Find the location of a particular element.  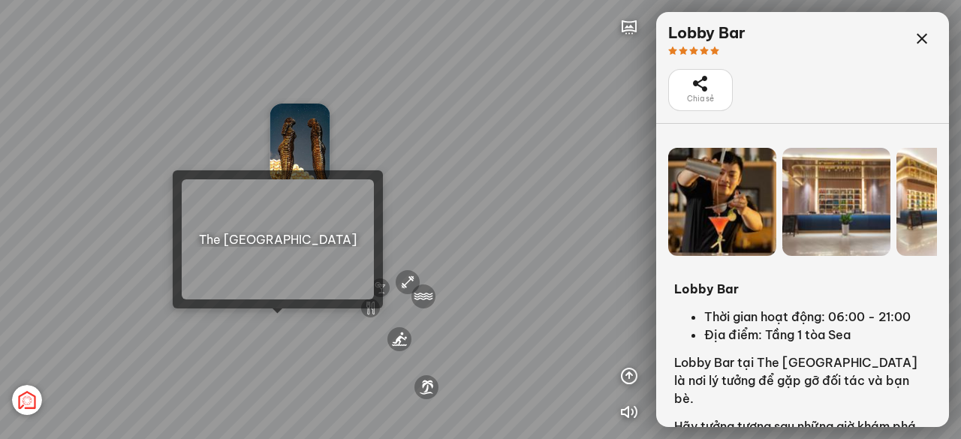

div: Lobby Bar is located at coordinates (706, 33).